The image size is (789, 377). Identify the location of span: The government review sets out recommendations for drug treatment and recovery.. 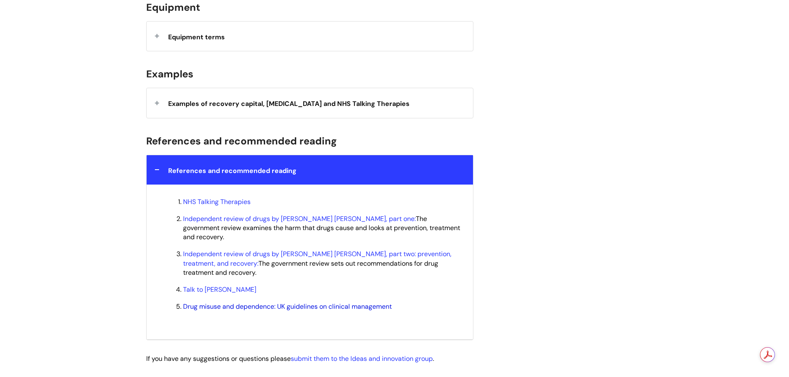
(317, 263).